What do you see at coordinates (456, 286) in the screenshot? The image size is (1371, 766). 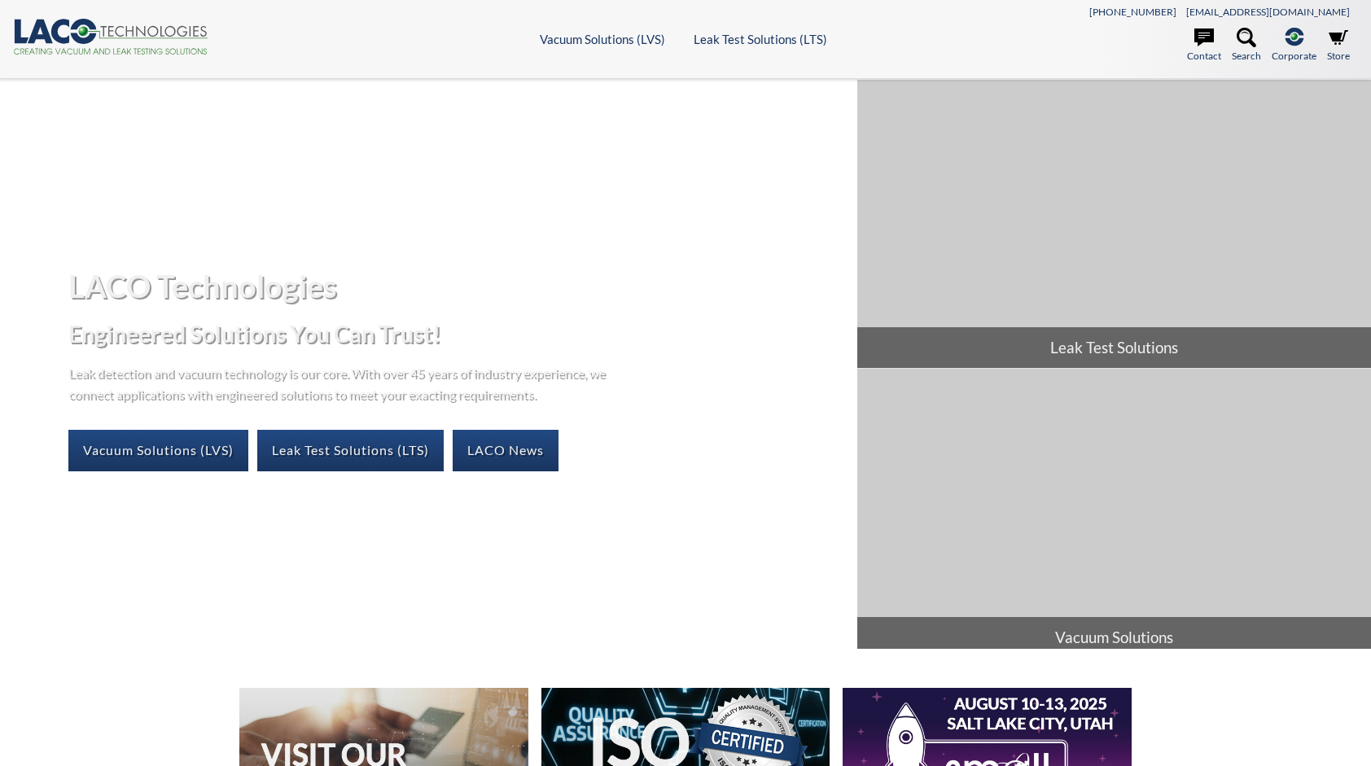 I see `h1: LACO Technologies` at bounding box center [456, 286].